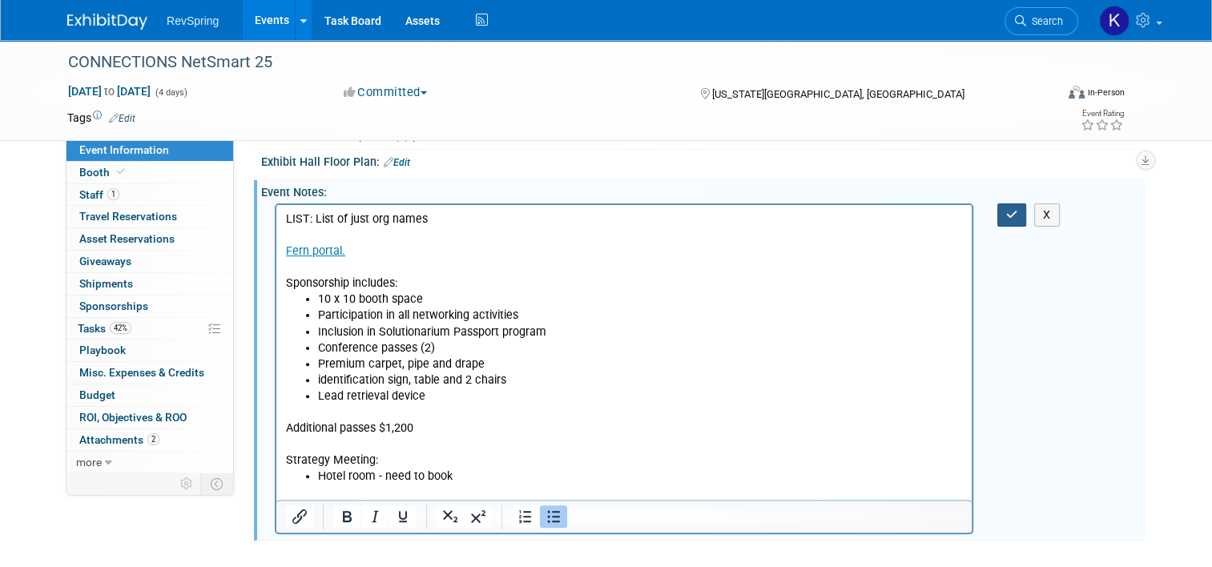 The height and width of the screenshot is (567, 1212). What do you see at coordinates (114, 306) in the screenshot?
I see `span: Sponsorships` at bounding box center [114, 306].